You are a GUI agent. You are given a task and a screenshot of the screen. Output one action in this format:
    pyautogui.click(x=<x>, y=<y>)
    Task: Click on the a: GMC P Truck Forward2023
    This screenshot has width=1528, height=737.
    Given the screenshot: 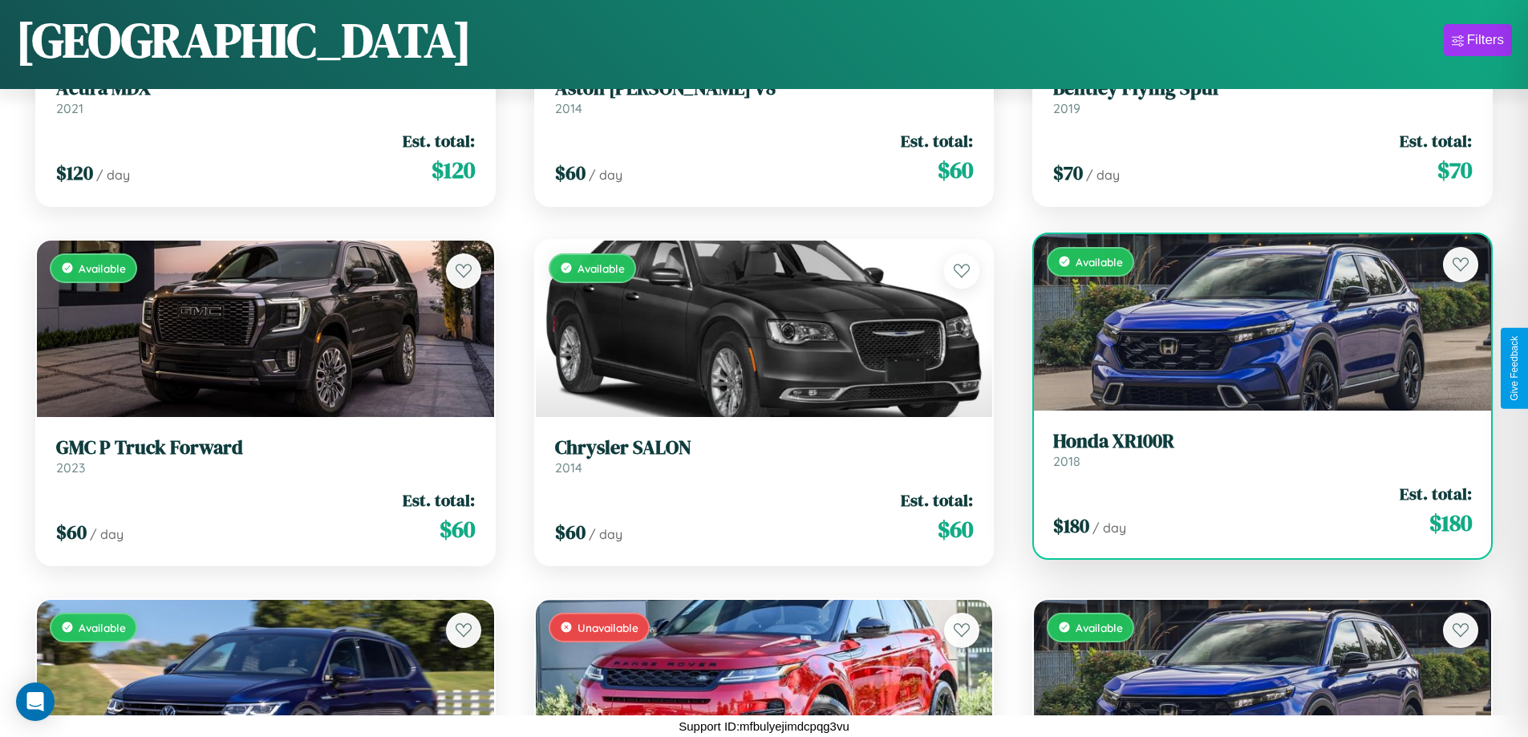 What is the action you would take?
    pyautogui.click(x=266, y=456)
    